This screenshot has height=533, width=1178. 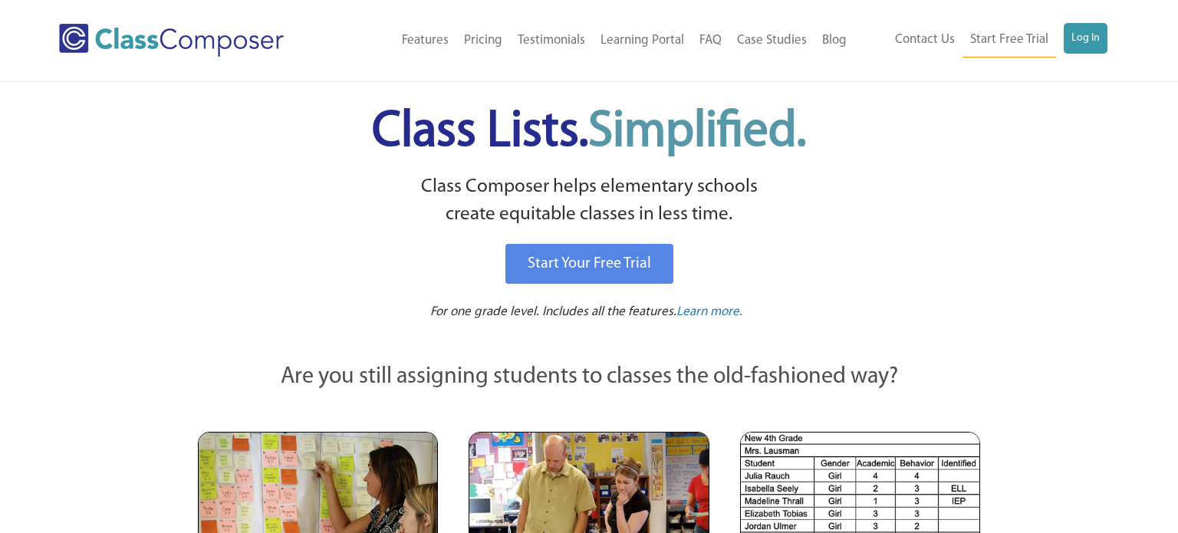 I want to click on a: Contact Us, so click(x=925, y=40).